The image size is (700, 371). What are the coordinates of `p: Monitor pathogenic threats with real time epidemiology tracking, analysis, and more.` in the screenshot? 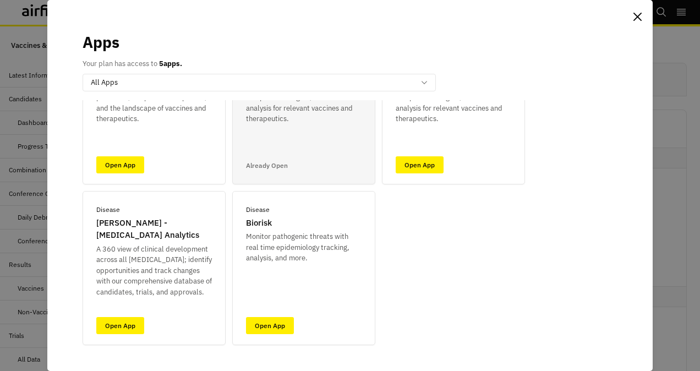 It's located at (304, 247).